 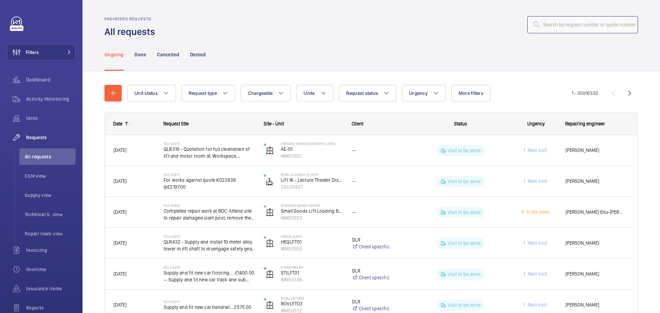 I want to click on span: CSM view, so click(x=50, y=176).